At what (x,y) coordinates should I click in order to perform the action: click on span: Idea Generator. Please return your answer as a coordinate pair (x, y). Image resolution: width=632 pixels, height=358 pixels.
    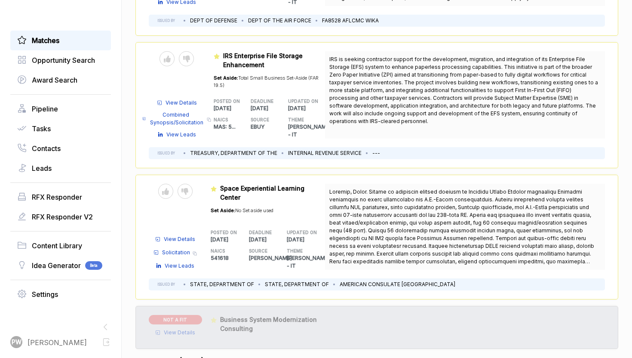
    Looking at the image, I should click on (56, 265).